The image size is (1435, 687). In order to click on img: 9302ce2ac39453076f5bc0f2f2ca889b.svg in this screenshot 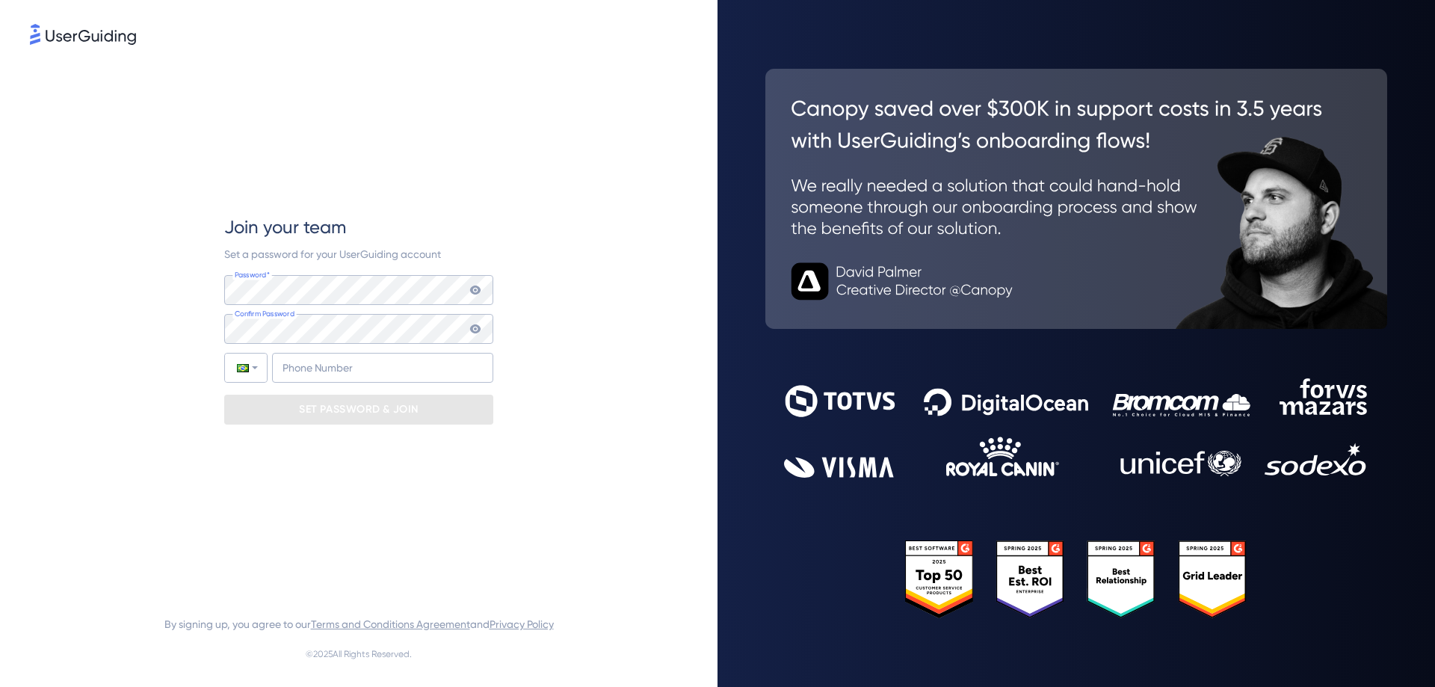, I will do `click(1076, 427)`.